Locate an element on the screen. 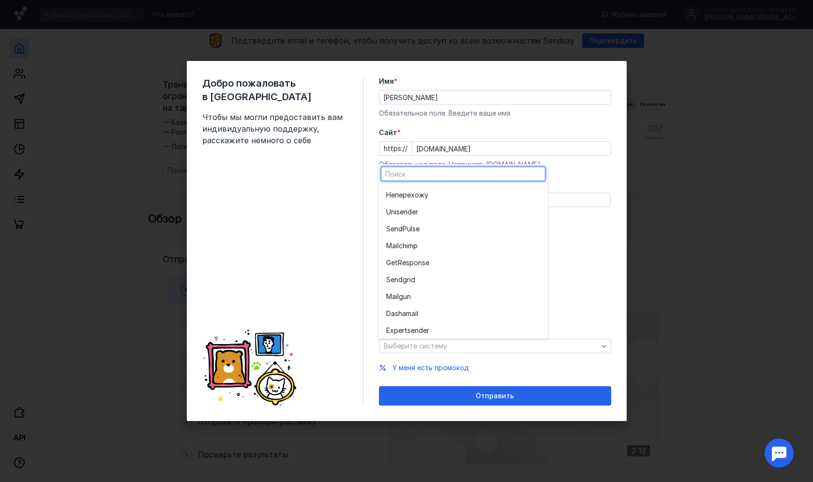 The height and width of the screenshot is (482, 813). span: Mail is located at coordinates (392, 297).